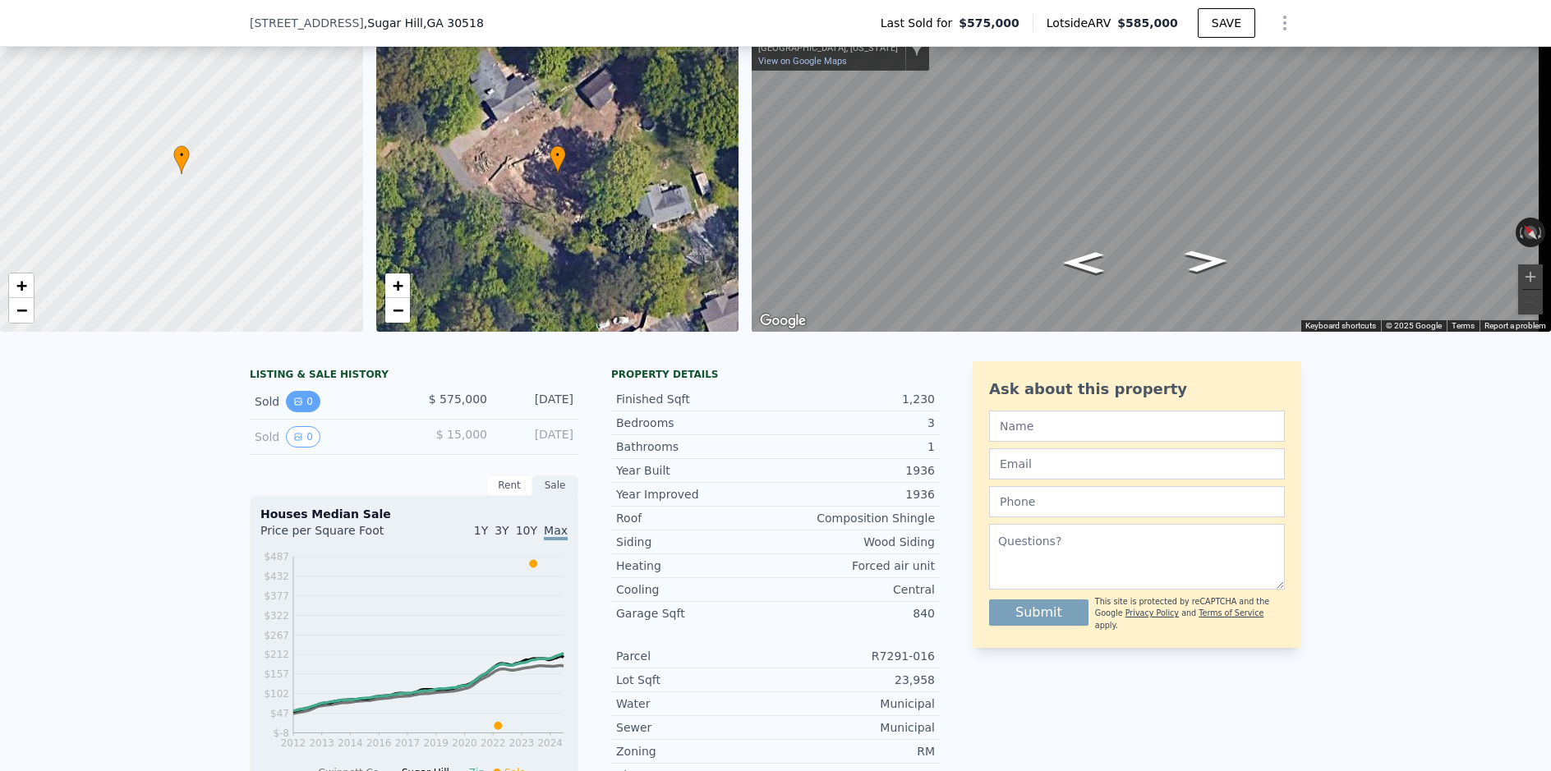  I want to click on tspan: $267, so click(276, 636).